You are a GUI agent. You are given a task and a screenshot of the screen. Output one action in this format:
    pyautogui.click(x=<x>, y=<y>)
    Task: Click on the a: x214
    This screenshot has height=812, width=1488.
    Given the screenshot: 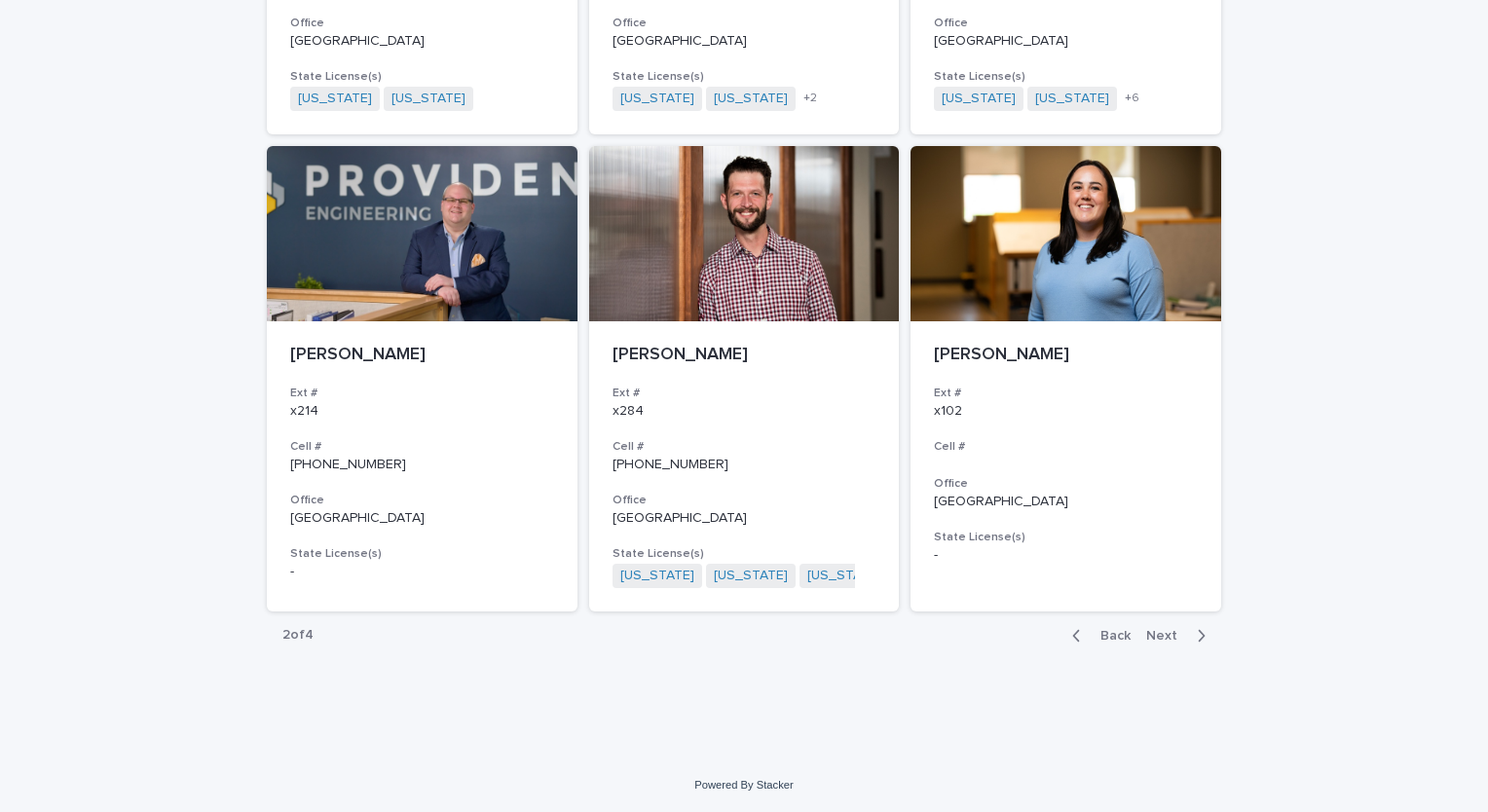 What is the action you would take?
    pyautogui.click(x=304, y=411)
    